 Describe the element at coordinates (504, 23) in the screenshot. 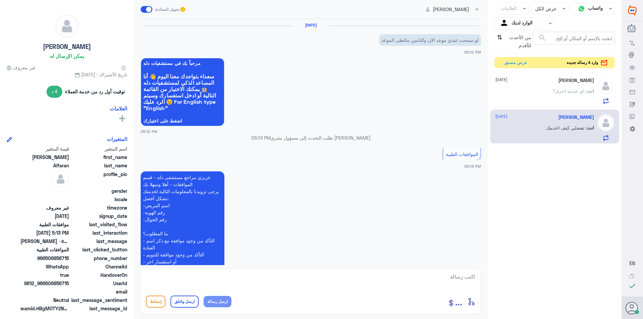

I see `img: yourInbox.svg` at that location.